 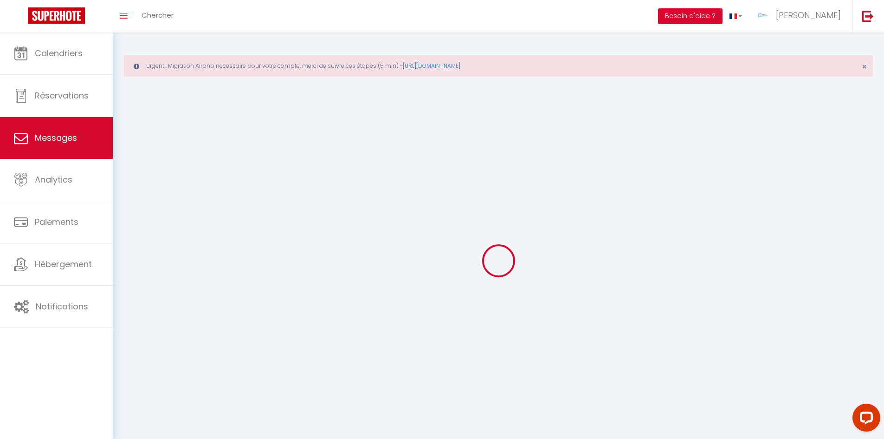 I want to click on span: Messages, so click(x=56, y=137).